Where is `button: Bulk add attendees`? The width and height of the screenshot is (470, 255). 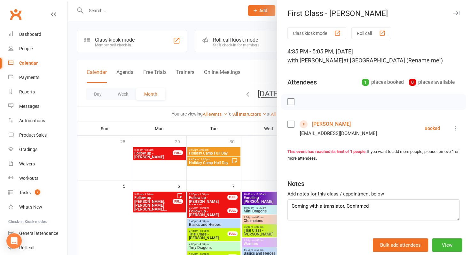 button: Bulk add attendees is located at coordinates (400, 245).